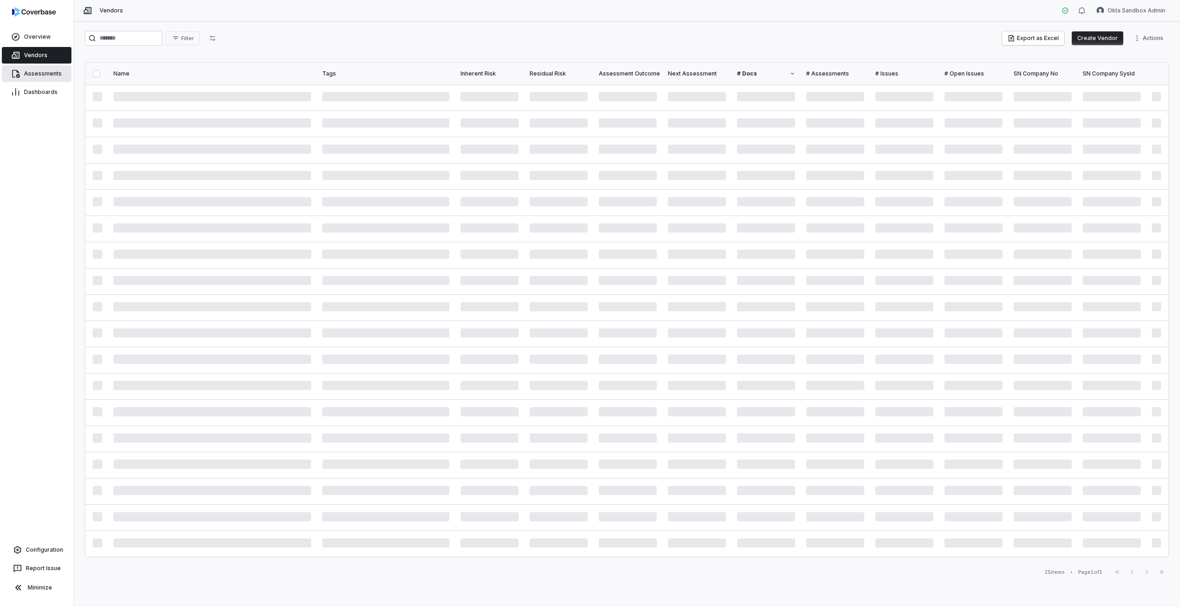 This screenshot has height=607, width=1180. I want to click on div: # Docs, so click(766, 74).